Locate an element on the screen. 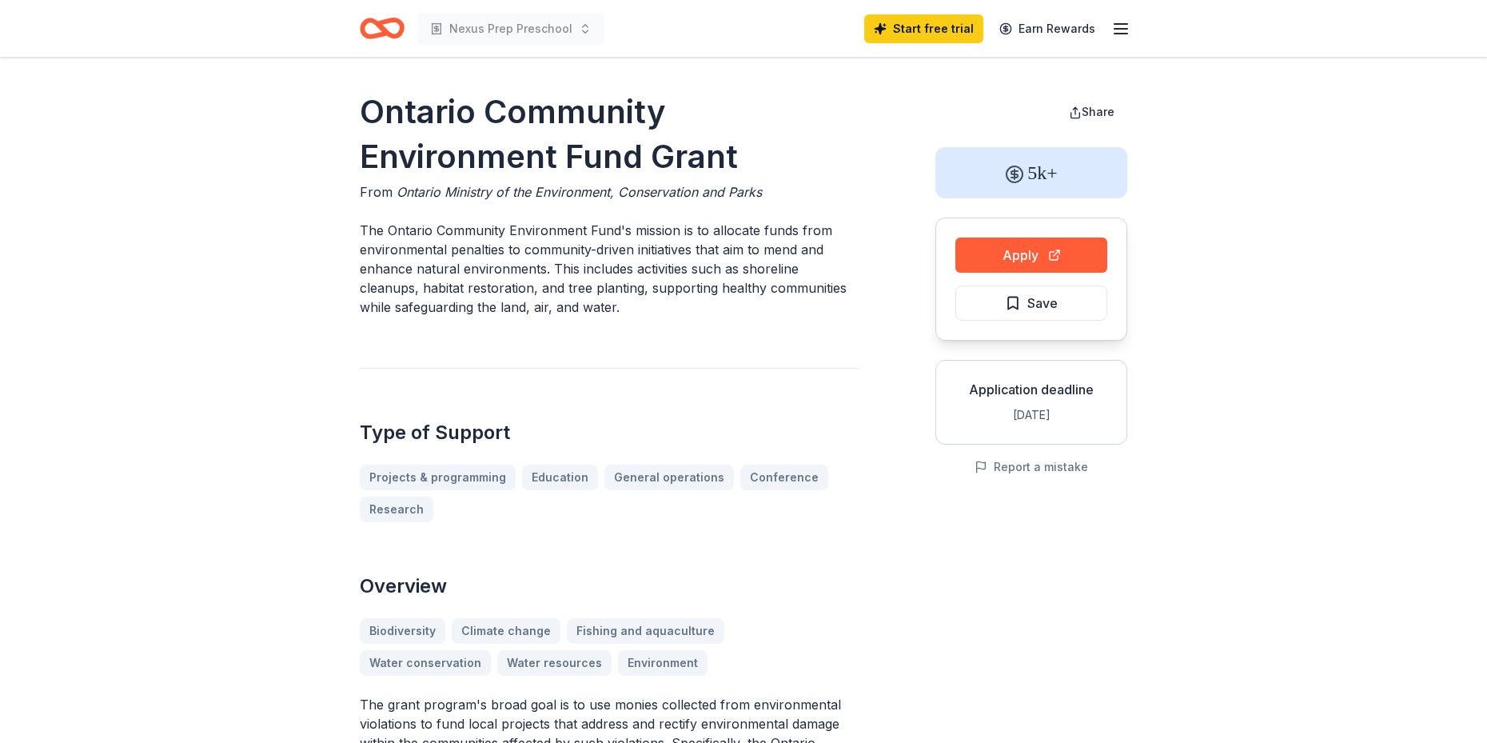 The height and width of the screenshot is (743, 1487). a: Conference is located at coordinates (784, 477).